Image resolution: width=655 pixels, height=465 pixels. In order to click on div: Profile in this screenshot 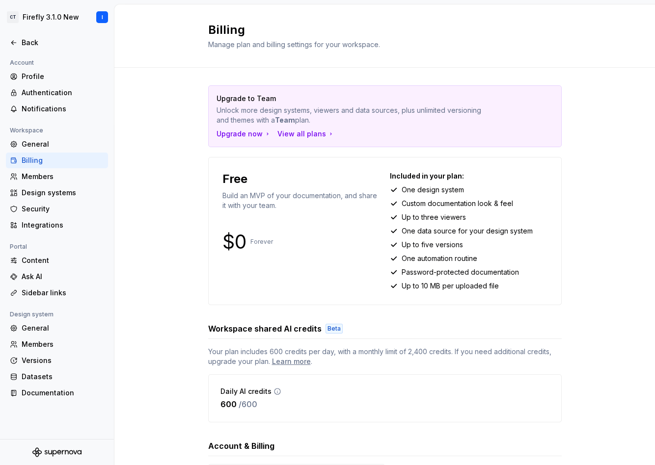, I will do `click(63, 77)`.